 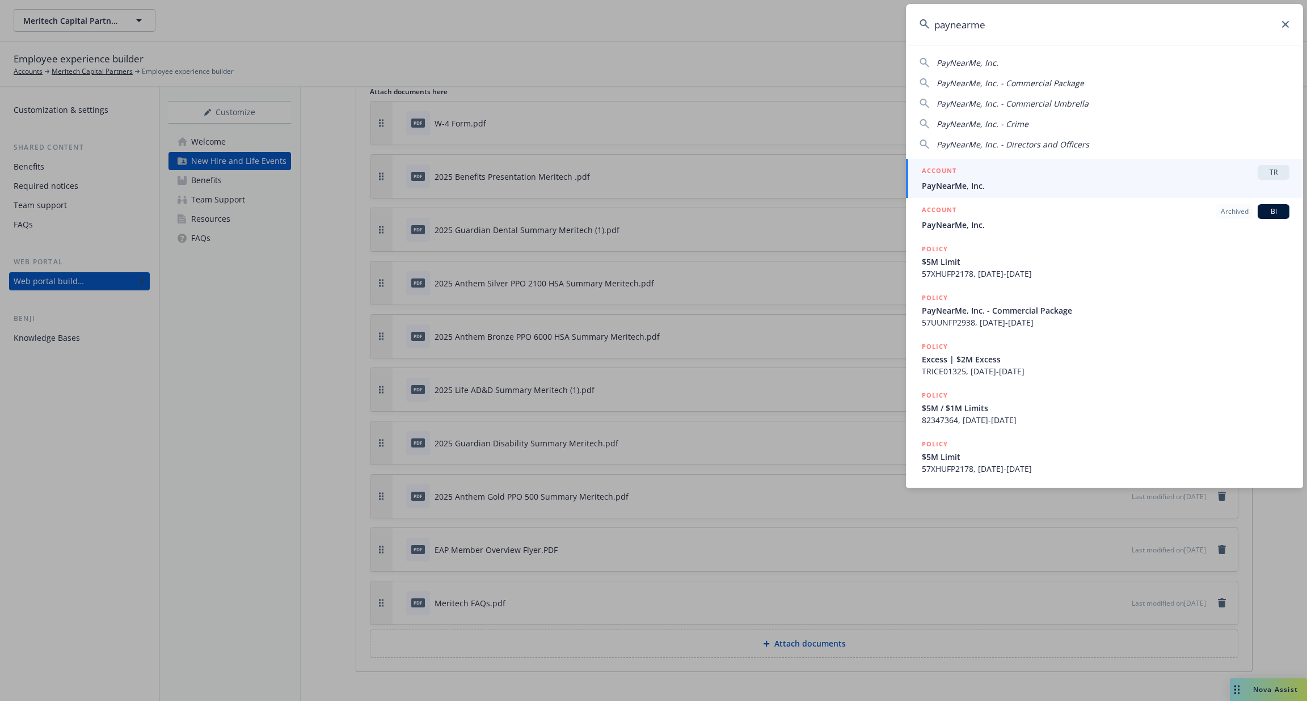 What do you see at coordinates (1105, 178) in the screenshot?
I see `a: ACCOUNTTRPayNearMe, Inc.` at bounding box center [1105, 178].